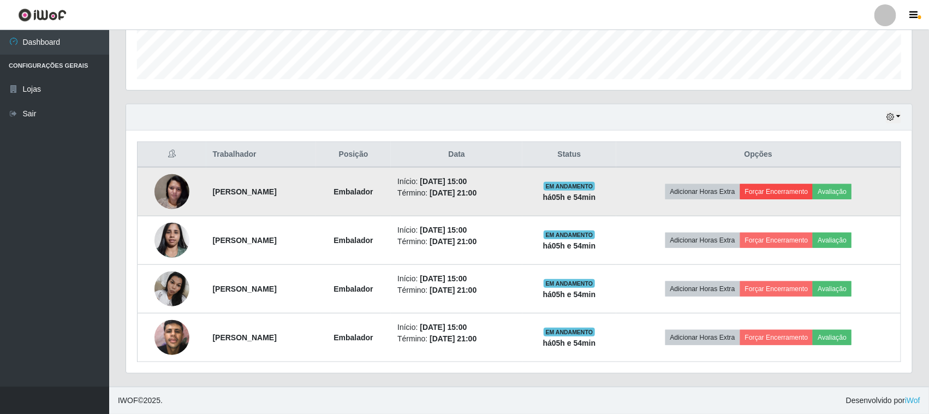 The height and width of the screenshot is (414, 929). I want to click on a: iWof, so click(913, 400).